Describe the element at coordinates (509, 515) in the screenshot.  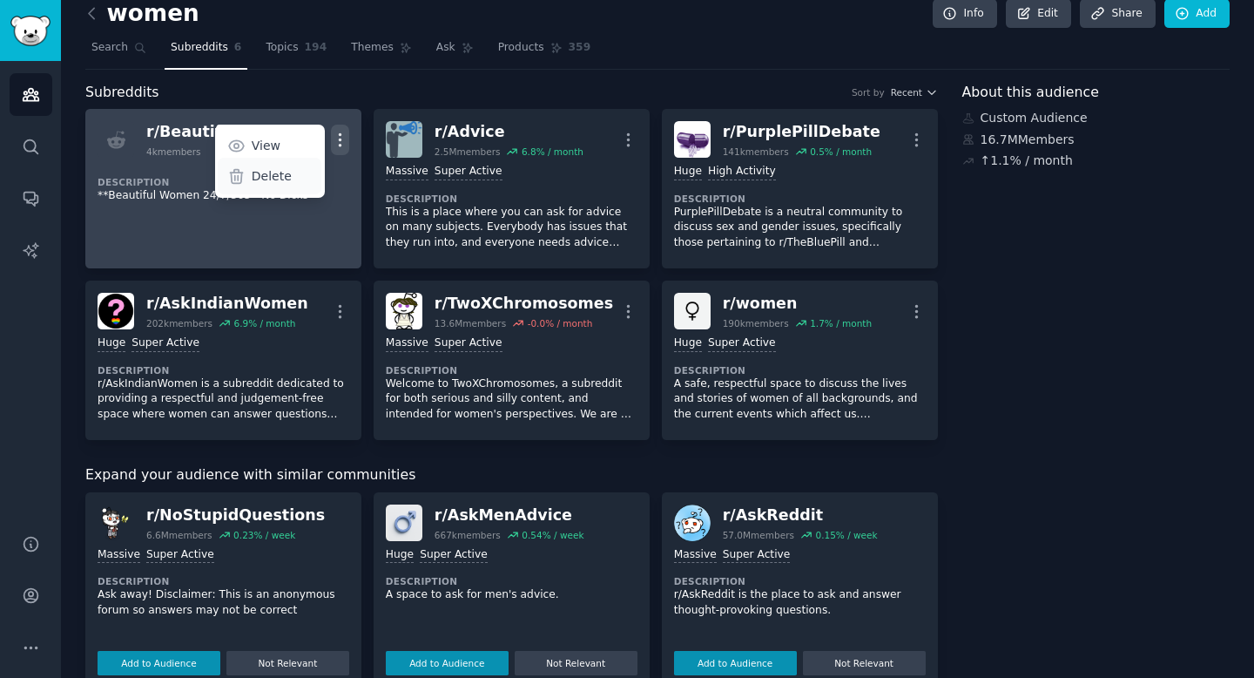
I see `div: r/ AskMenAdvice` at that location.